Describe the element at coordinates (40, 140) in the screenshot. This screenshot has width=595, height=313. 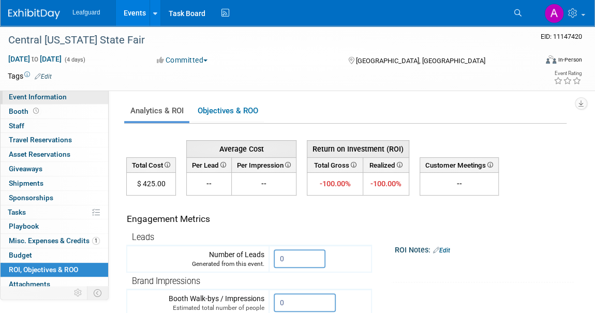
I see `span: Travel Reservations` at that location.